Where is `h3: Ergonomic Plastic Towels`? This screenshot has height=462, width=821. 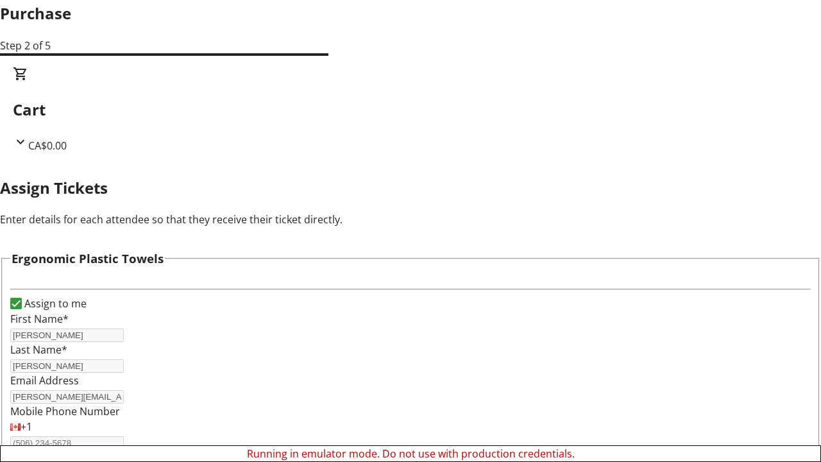
h3: Ergonomic Plastic Towels is located at coordinates (87, 259).